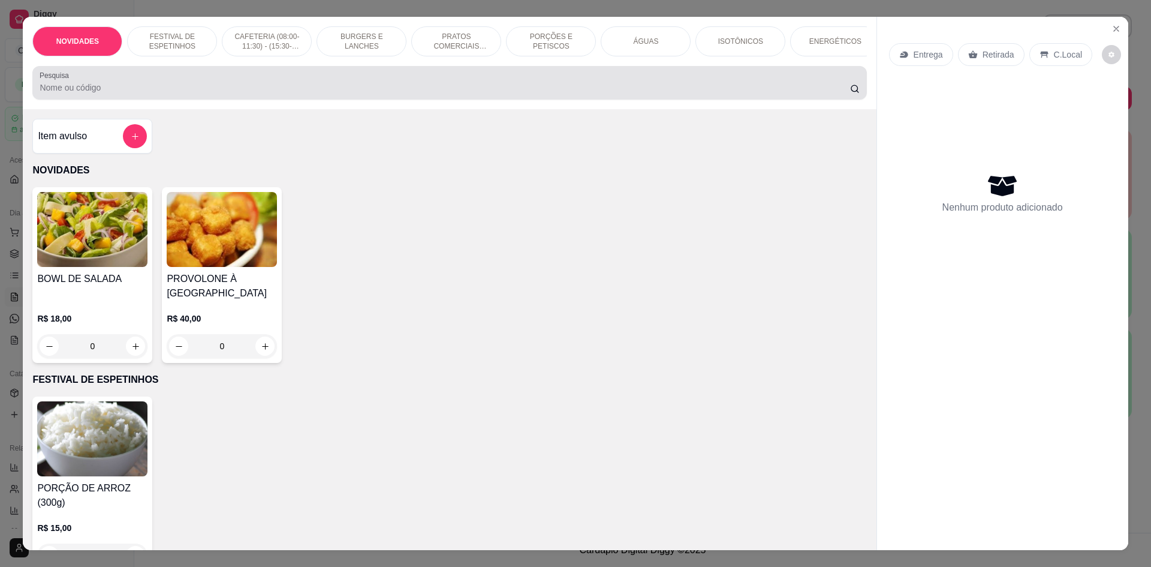 The image size is (1151, 567). I want to click on p: ÁGUAS, so click(646, 41).